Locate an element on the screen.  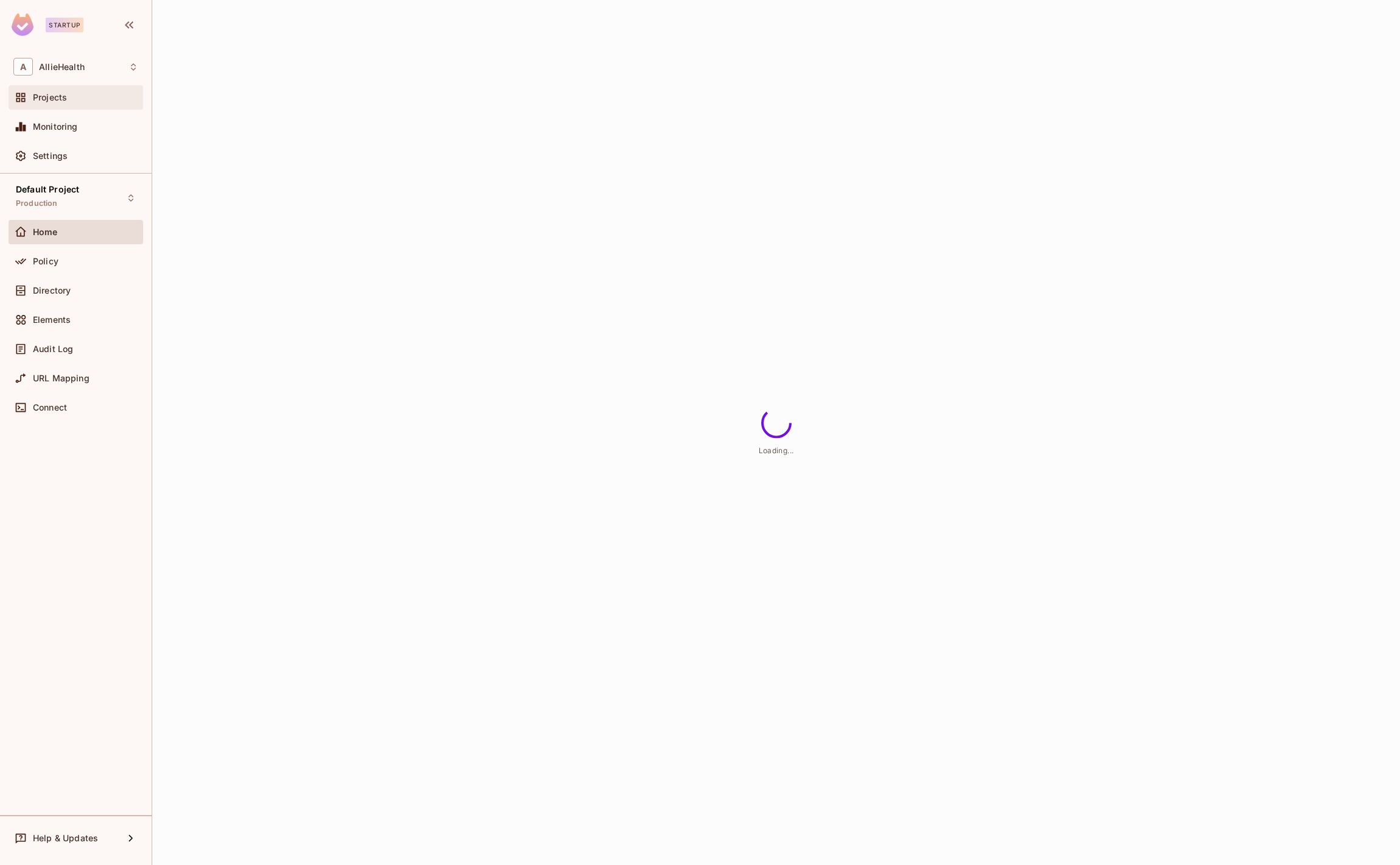
div: Startup is located at coordinates (64, 25).